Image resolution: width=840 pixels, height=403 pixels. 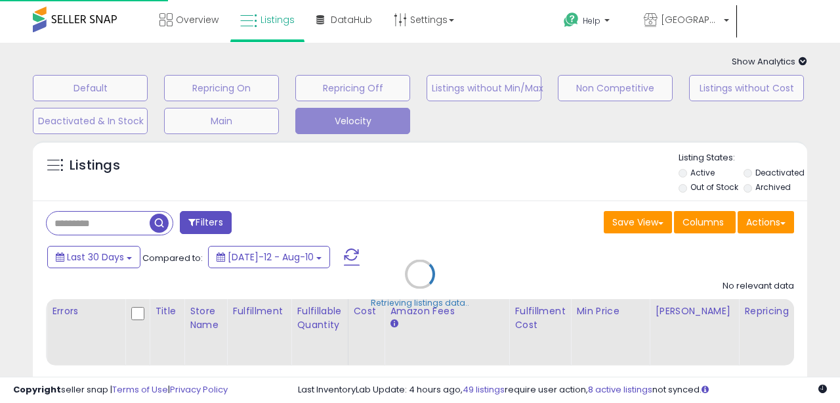 I want to click on i: Get Help, so click(x=571, y=20).